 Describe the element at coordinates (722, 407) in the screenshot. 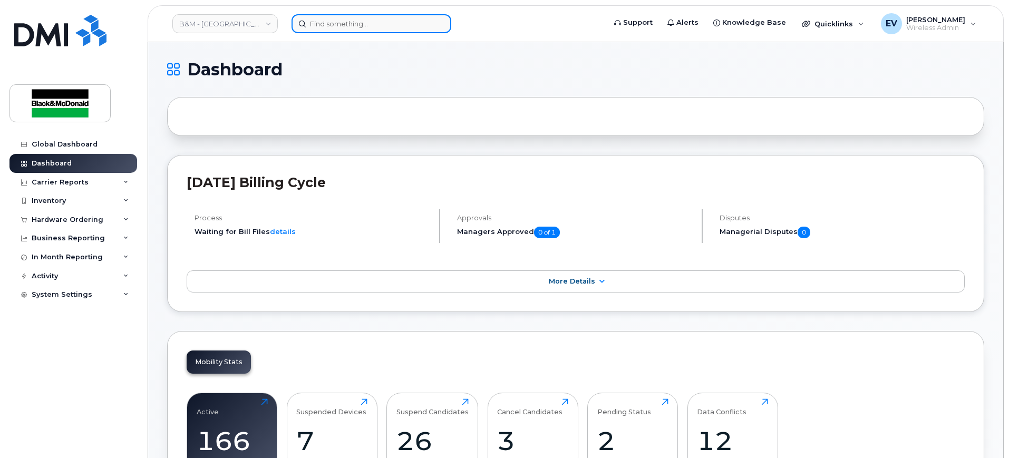

I see `div: Data Conflicts` at that location.